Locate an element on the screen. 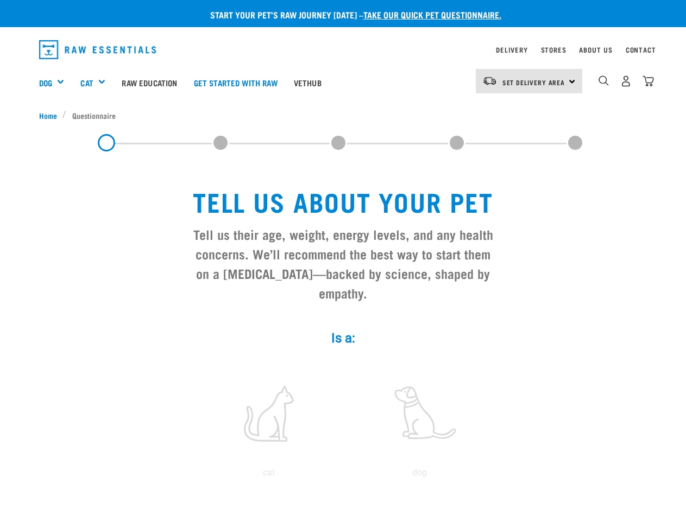  img: user.png is located at coordinates (625, 81).